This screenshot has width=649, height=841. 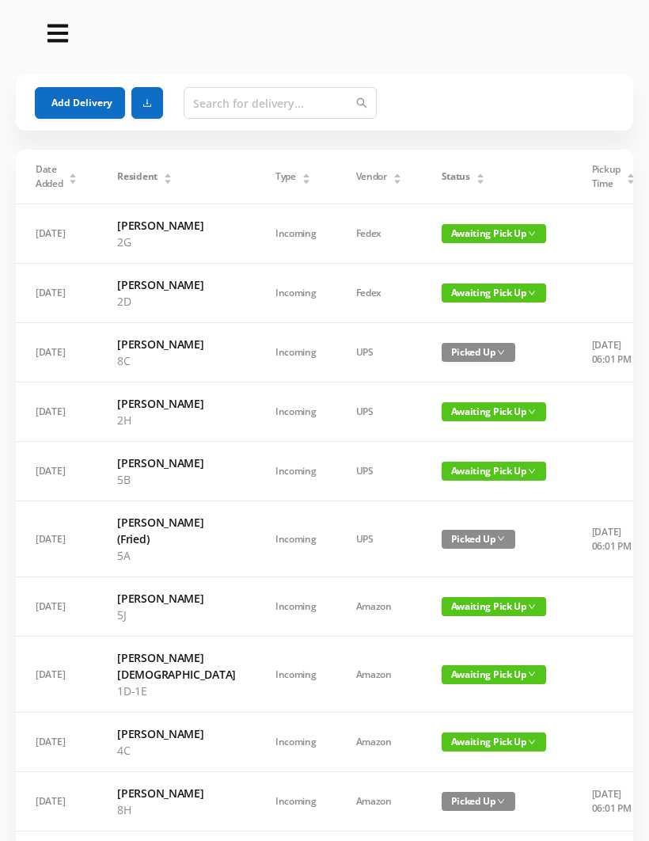 I want to click on p: 5J, so click(x=177, y=614).